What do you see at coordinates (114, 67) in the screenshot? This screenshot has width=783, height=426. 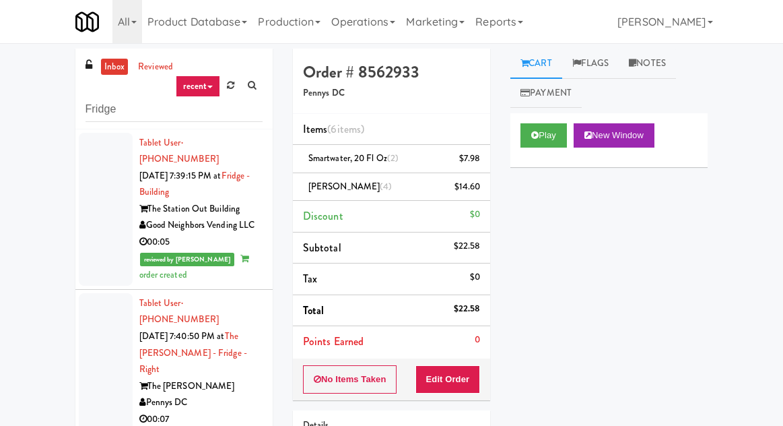 I see `a: inbox` at bounding box center [114, 67].